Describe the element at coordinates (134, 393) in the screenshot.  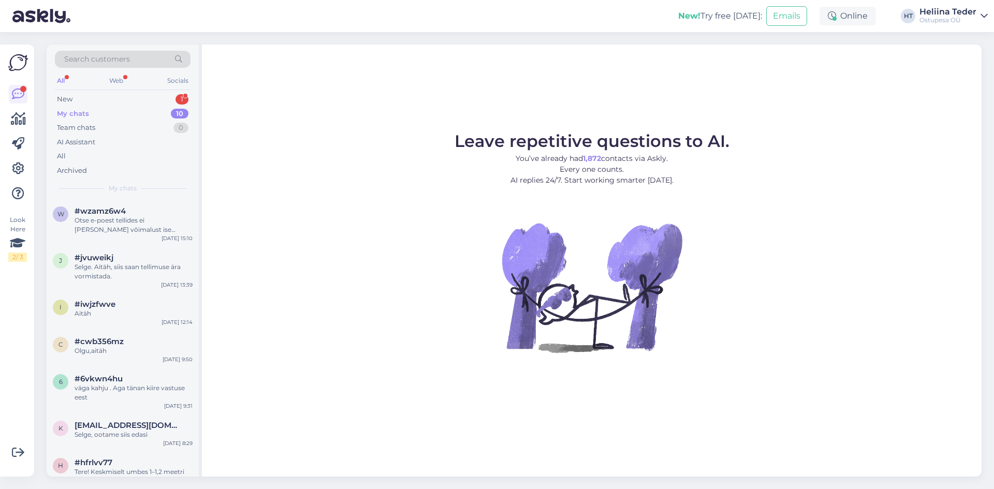
I see `div: väga kahju . Aga tänan kiire vastuse eest` at that location.